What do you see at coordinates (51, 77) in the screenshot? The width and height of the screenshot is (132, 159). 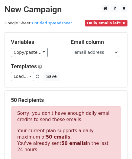 I see `button: Save` at bounding box center [51, 77].